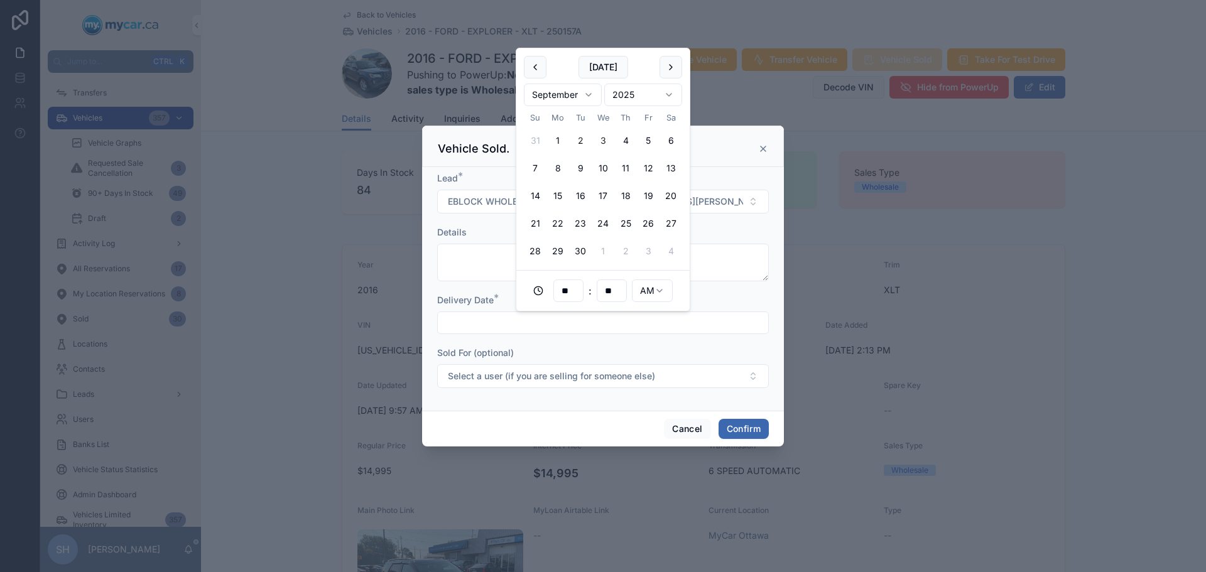 This screenshot has width=1206, height=572. Describe the element at coordinates (580, 141) in the screenshot. I see `button: Today, Tuesday, September 2nd, 2025` at that location.